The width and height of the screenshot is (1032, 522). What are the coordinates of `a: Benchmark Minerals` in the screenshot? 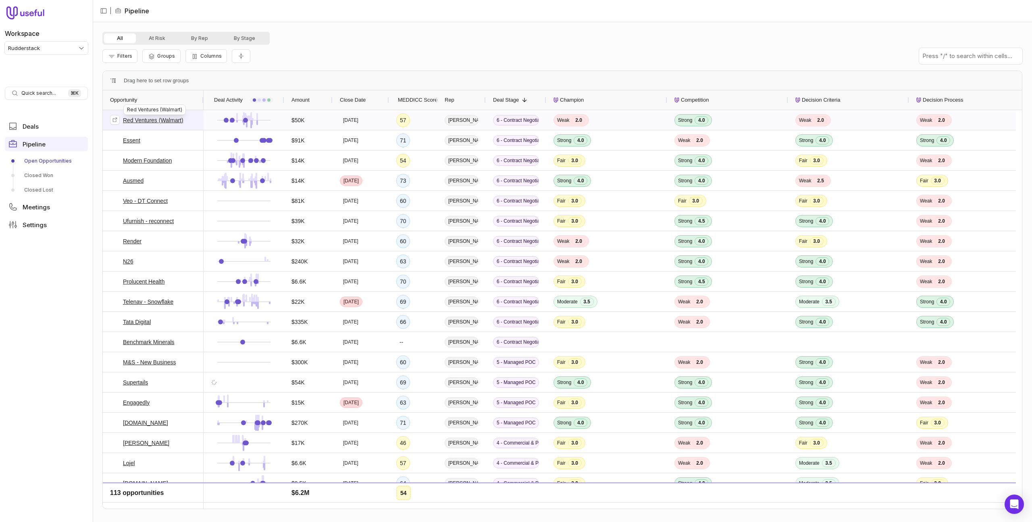 It's located at (149, 342).